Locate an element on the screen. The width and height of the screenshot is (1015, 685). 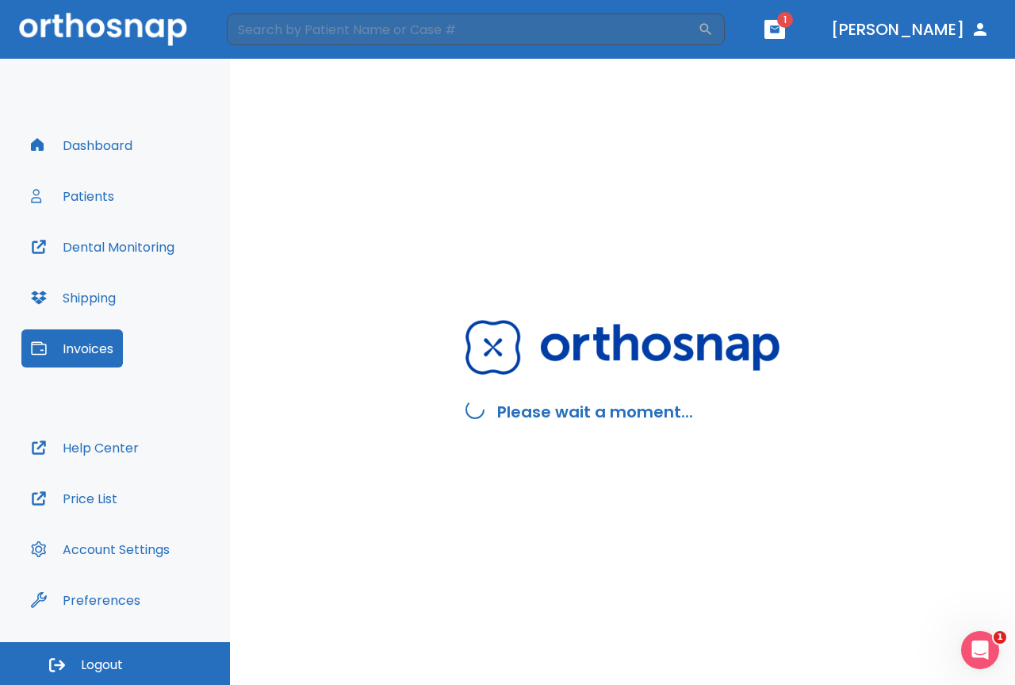
input: Search by Patient Name or Case # is located at coordinates (462, 29).